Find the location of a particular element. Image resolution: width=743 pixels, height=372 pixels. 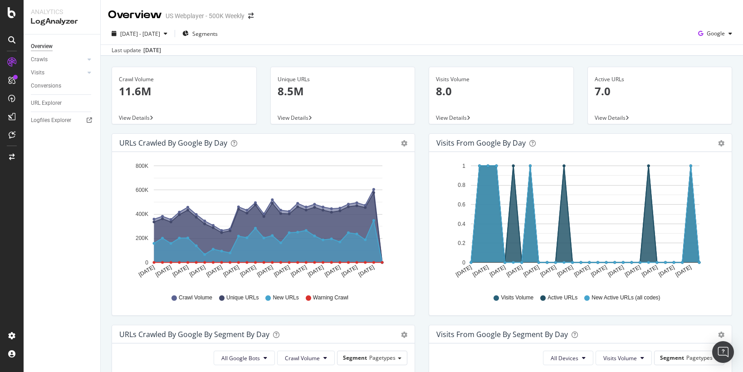

p: 7.0 is located at coordinates (660, 91).